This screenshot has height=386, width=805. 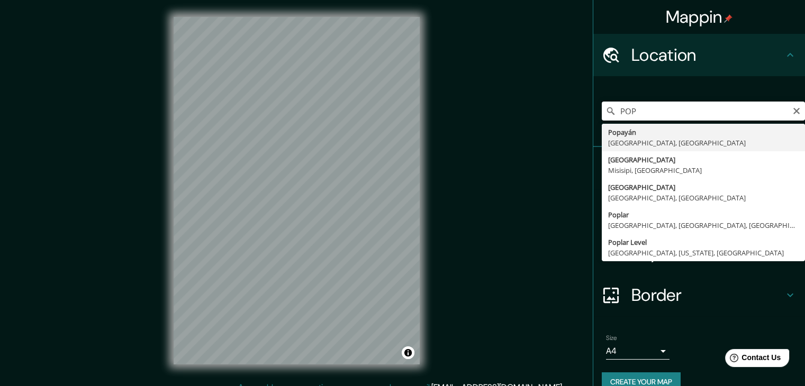 I want to click on input: Pick your city or area, so click(x=703, y=111).